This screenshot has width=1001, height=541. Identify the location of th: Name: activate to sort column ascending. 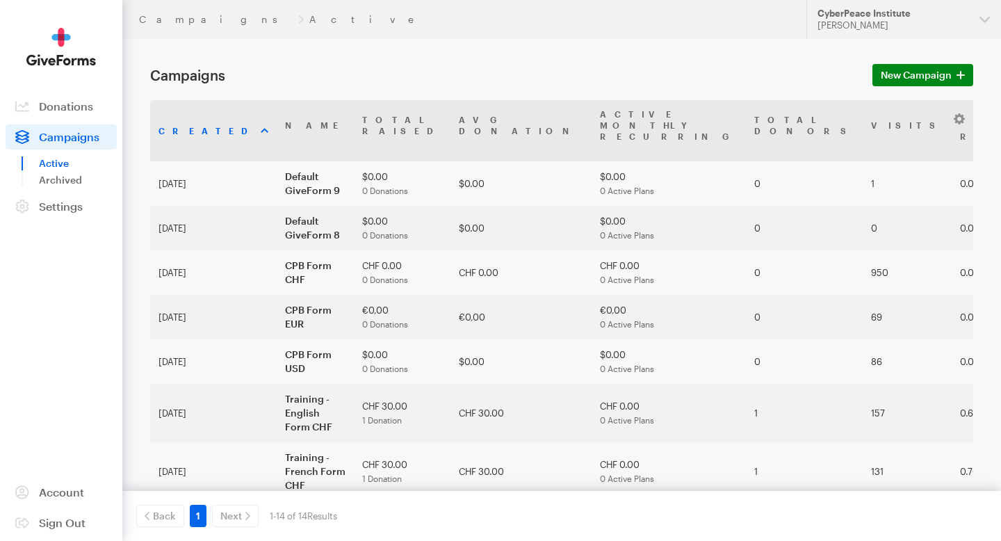
(315, 131).